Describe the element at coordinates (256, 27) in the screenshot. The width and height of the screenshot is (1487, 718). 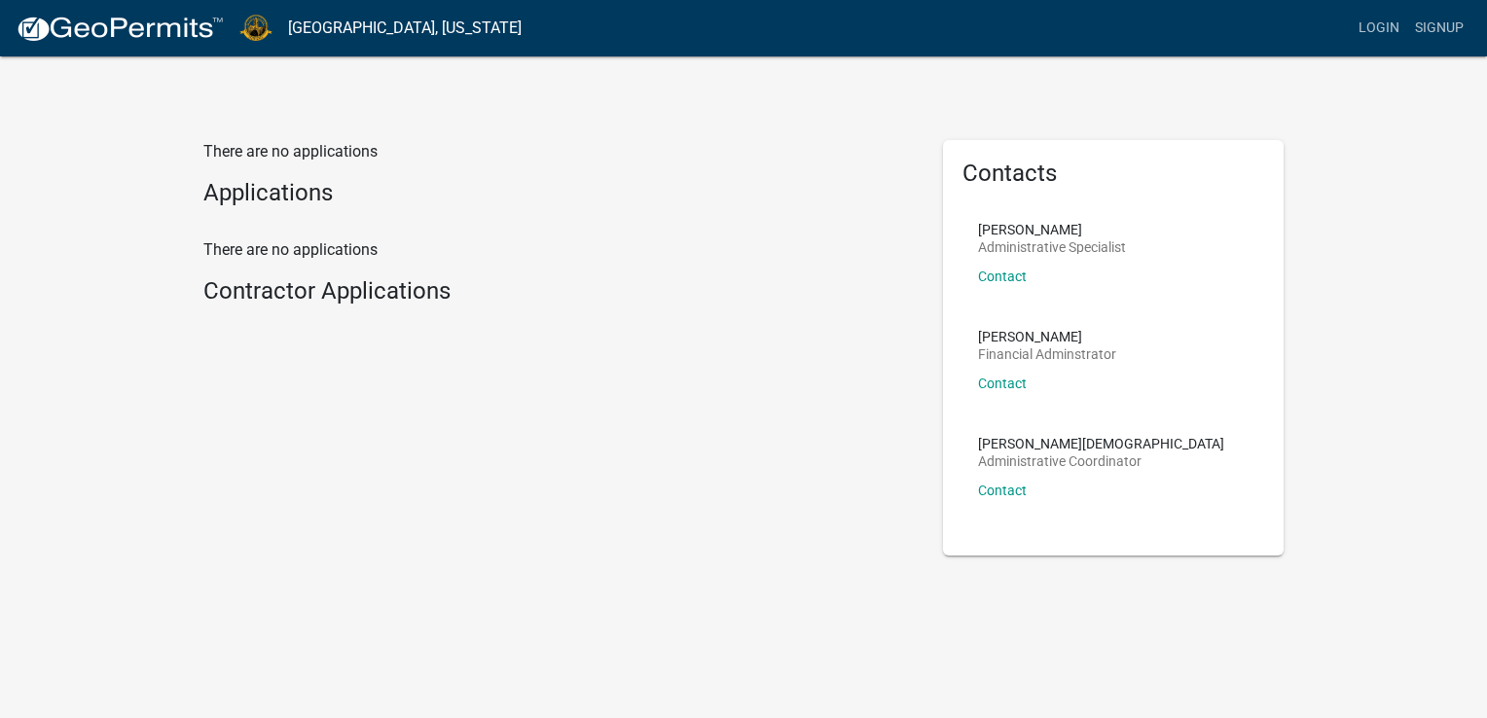
I see `img: La Porte County, Indiana` at that location.